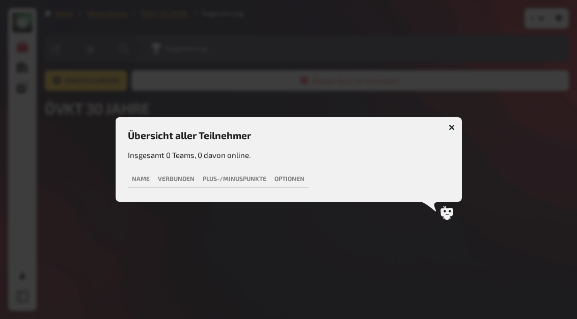  I want to click on th: Verbunden, so click(176, 179).